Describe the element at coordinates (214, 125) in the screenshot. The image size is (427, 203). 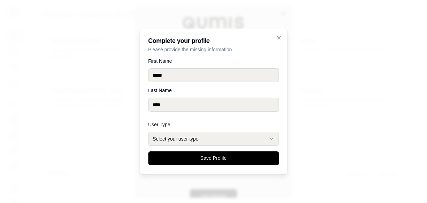
I see `label: User Type` at that location.